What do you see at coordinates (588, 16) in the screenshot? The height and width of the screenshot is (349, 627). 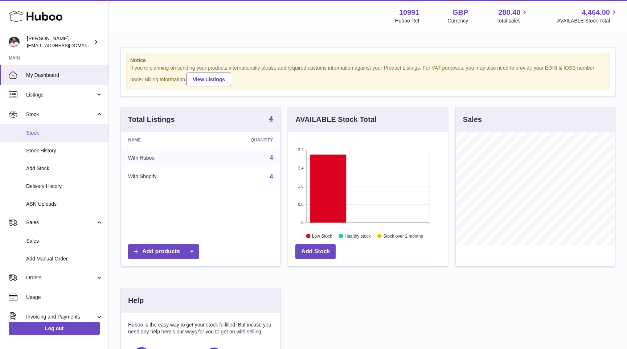 I see `a: 4,464.00 AVAILABLE Stock Total` at bounding box center [588, 16].